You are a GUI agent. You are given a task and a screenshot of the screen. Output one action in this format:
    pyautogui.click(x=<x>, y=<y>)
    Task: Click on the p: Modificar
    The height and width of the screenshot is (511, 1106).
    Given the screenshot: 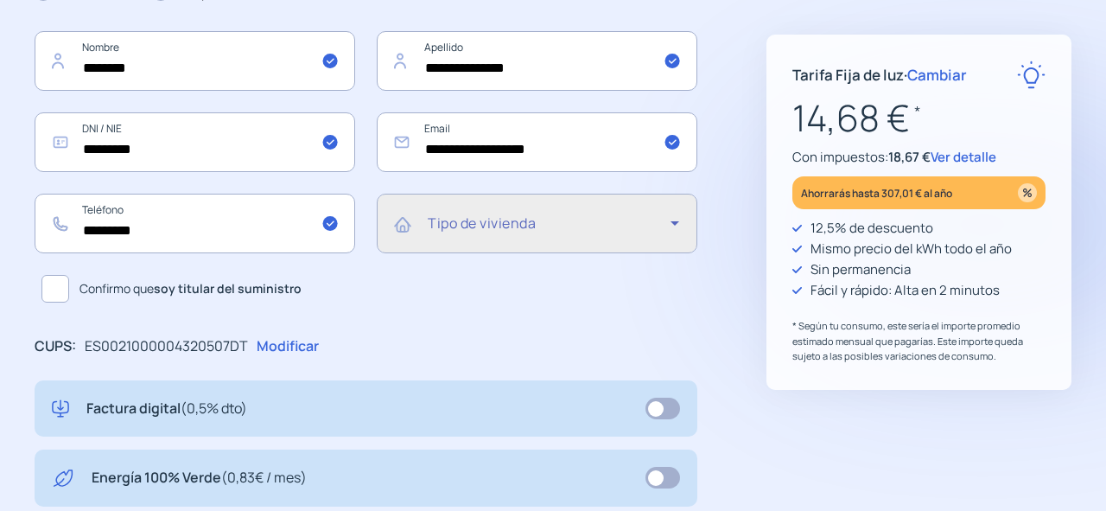 What is the action you would take?
    pyautogui.click(x=288, y=347)
    